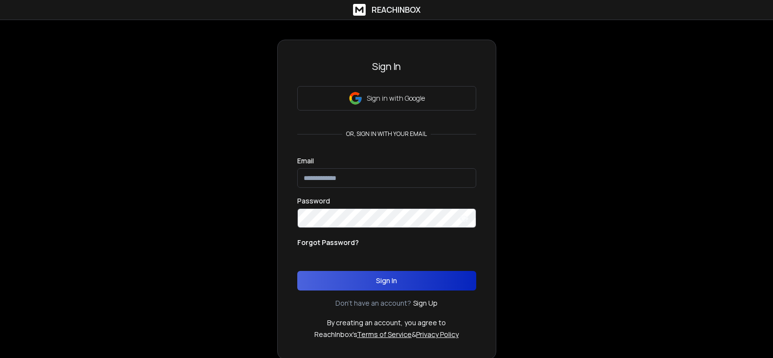 The image size is (773, 358). Describe the element at coordinates (386, 323) in the screenshot. I see `p: By creating an account, you agree to` at that location.